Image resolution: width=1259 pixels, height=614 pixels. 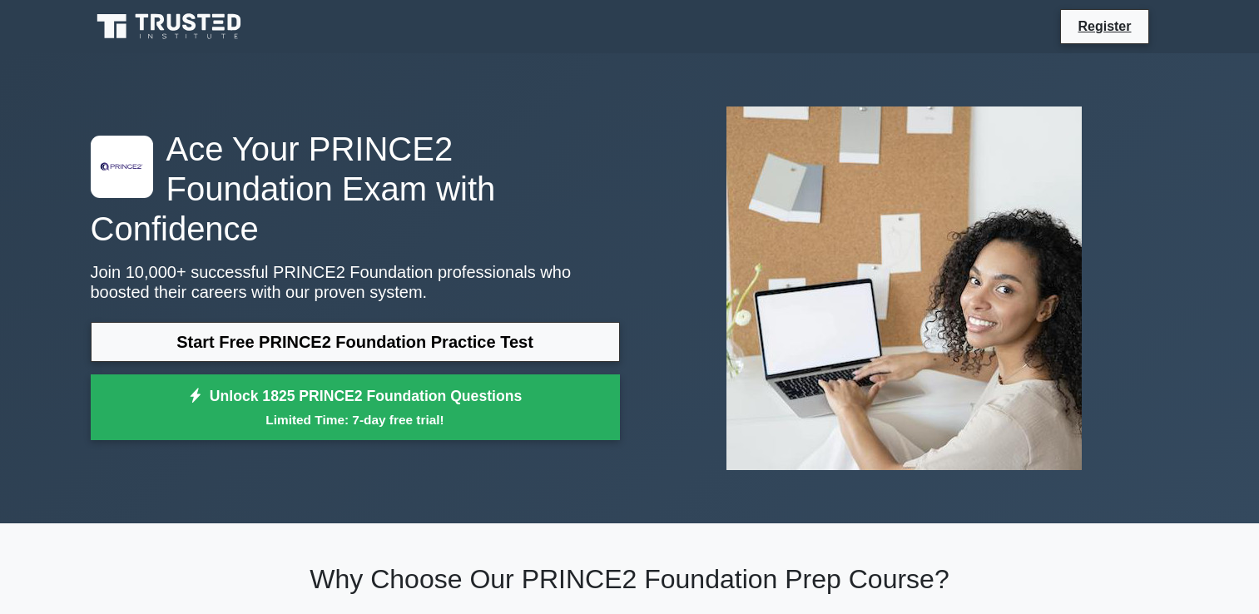 What do you see at coordinates (630, 579) in the screenshot?
I see `h2: Why Choose Our PRINCE2 Foundation Prep Course?` at bounding box center [630, 579].